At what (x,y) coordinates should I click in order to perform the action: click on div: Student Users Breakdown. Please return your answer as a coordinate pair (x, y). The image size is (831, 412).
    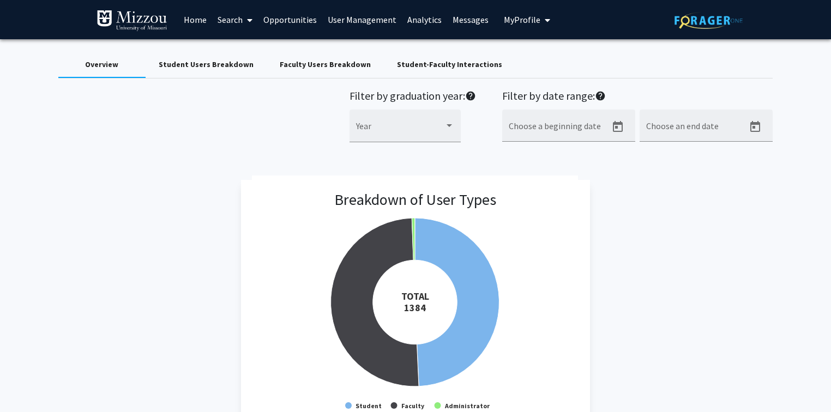
    Looking at the image, I should click on (206, 64).